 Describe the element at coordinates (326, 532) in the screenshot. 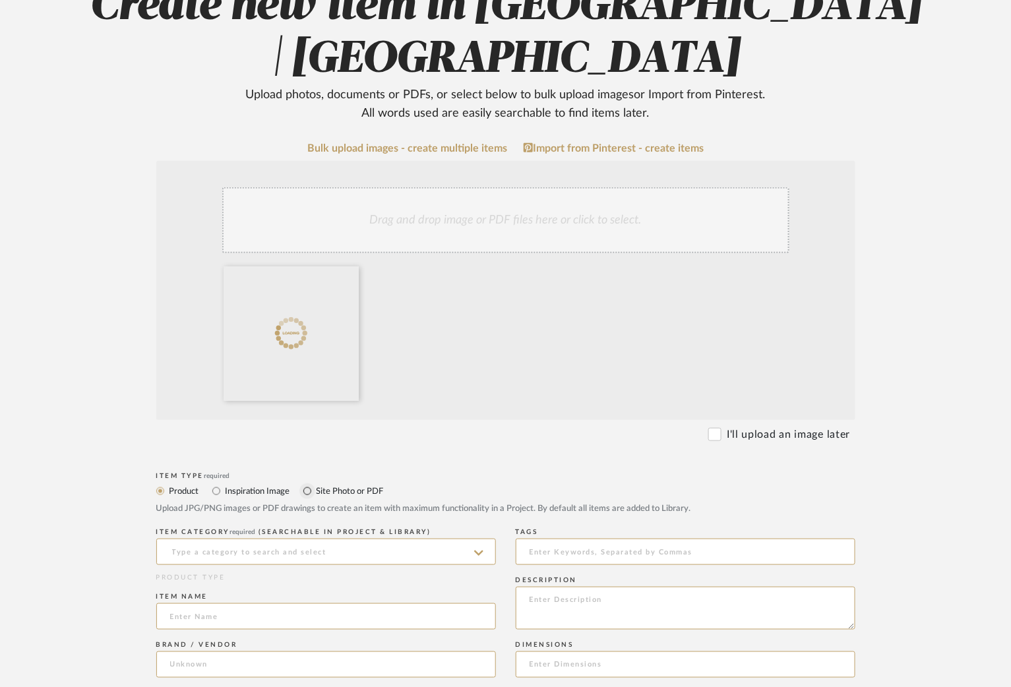

I see `div: ITEM CATEGORY` at that location.